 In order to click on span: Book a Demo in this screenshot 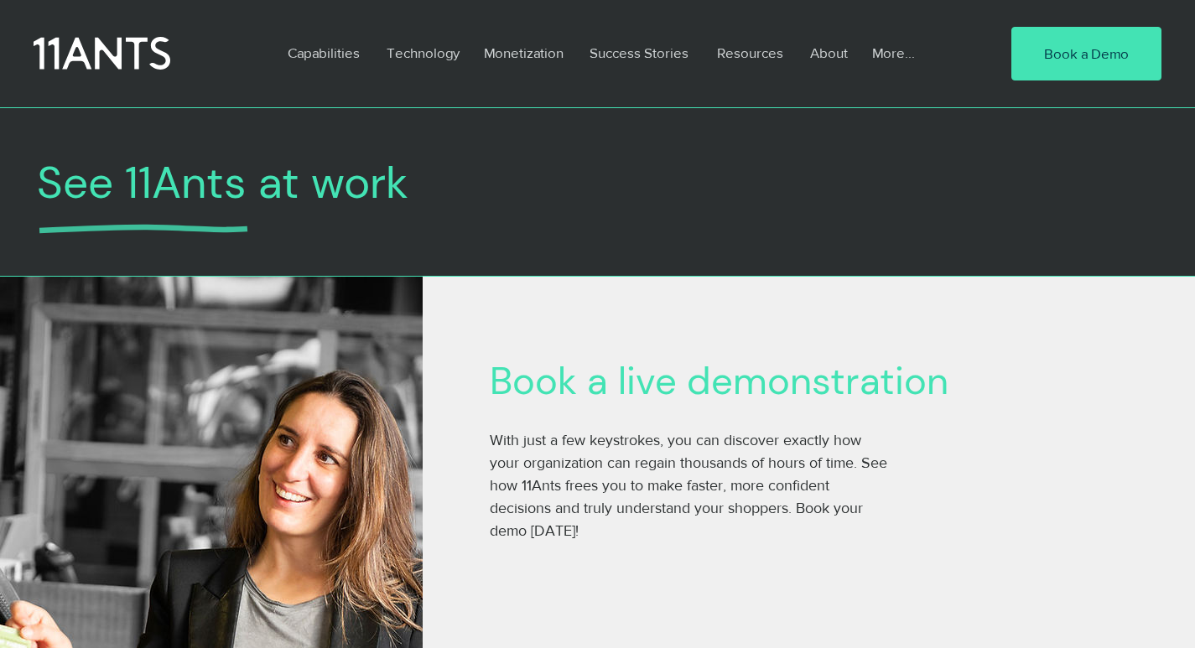, I will do `click(1086, 54)`.